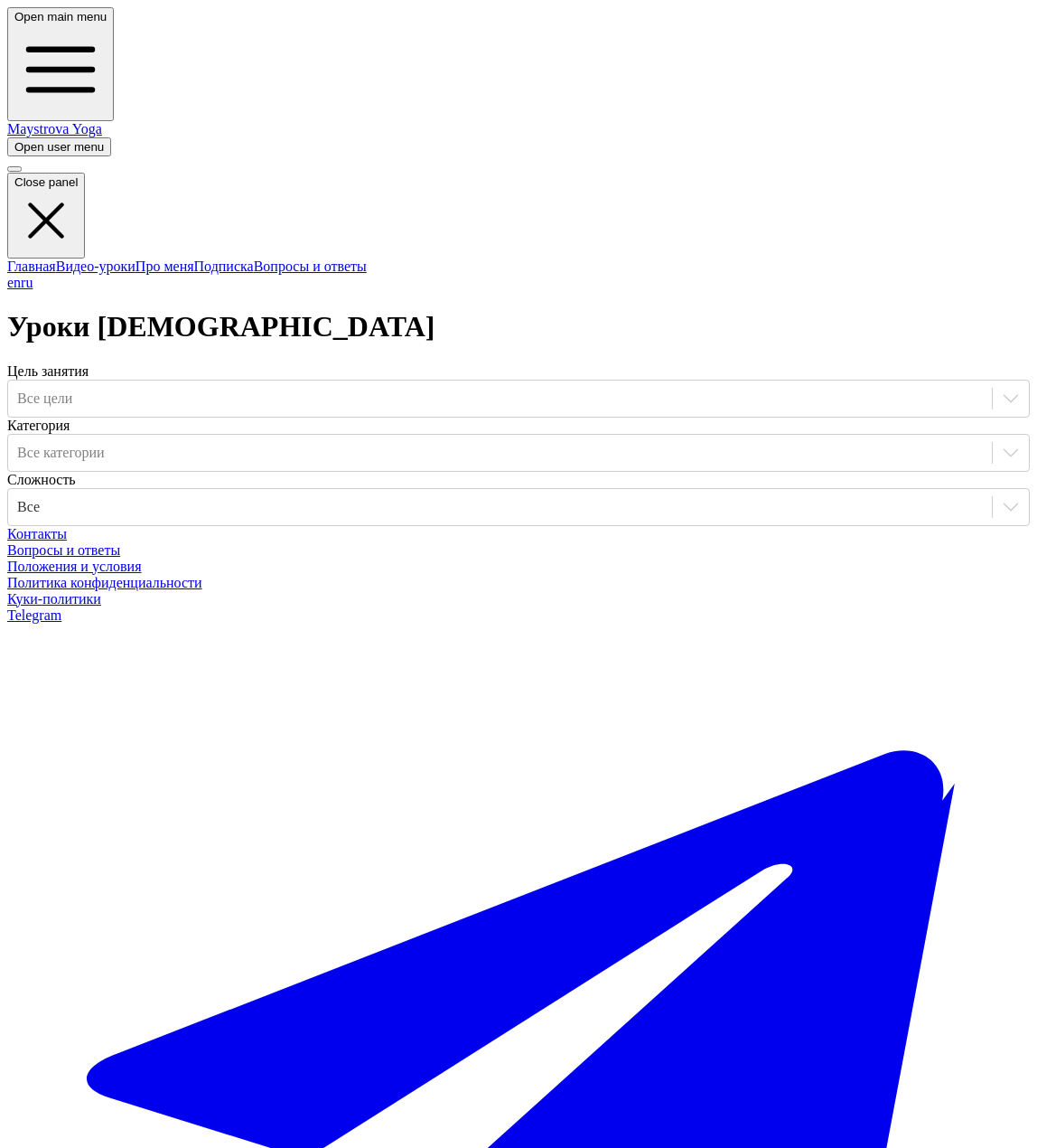 The image size is (1037, 1148). I want to click on button: Close panel, so click(46, 215).